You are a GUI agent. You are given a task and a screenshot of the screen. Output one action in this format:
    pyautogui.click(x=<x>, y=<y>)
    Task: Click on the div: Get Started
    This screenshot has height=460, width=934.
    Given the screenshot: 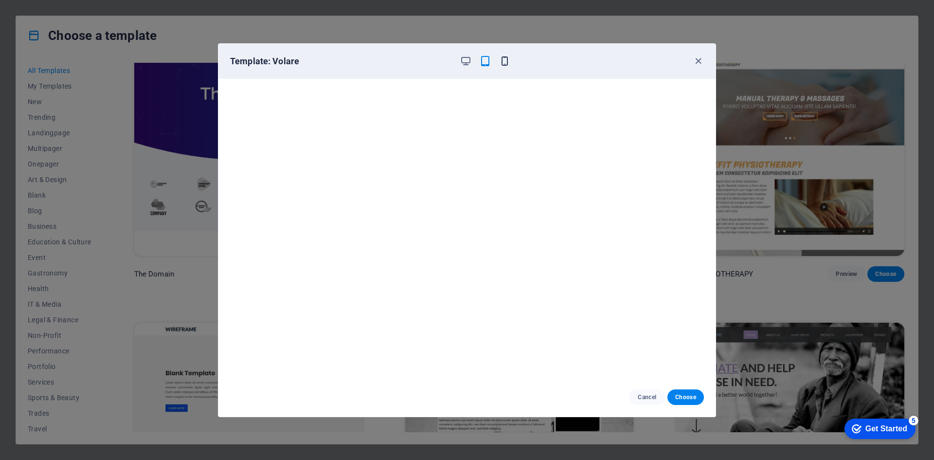 What is the action you would take?
    pyautogui.click(x=50, y=15)
    